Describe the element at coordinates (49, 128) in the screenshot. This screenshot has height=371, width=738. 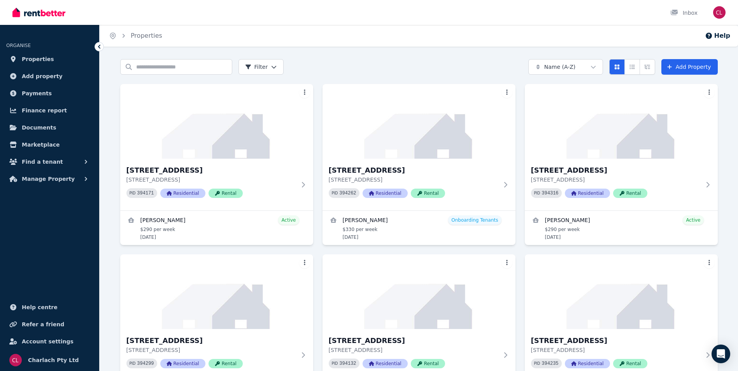
I see `a: Documents` at that location.